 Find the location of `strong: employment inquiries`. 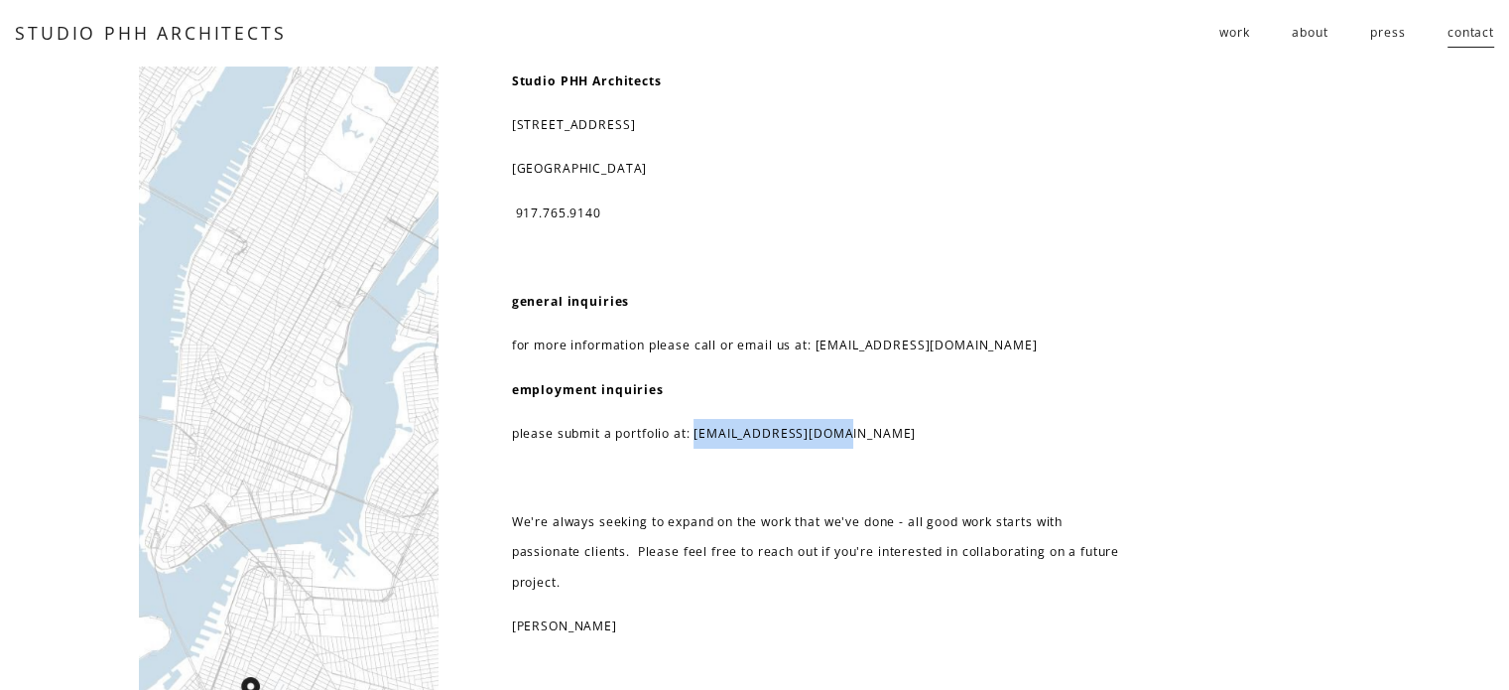

strong: employment inquiries is located at coordinates (587, 389).